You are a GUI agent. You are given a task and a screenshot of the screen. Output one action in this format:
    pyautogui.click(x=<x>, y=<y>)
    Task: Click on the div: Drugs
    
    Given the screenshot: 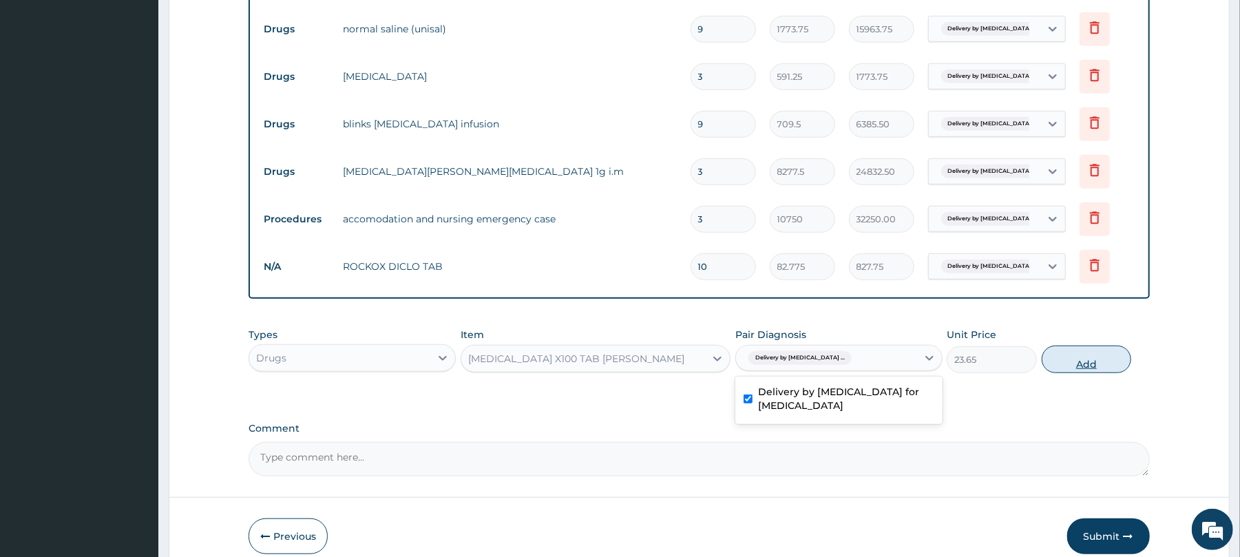 What is the action you would take?
    pyautogui.click(x=271, y=358)
    